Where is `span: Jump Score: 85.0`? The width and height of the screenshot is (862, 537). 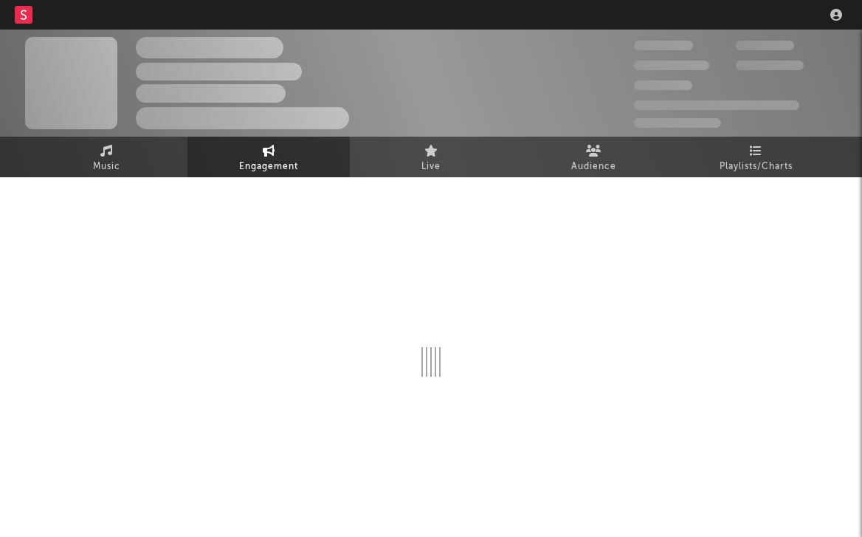
span: Jump Score: 85.0 is located at coordinates (678, 123).